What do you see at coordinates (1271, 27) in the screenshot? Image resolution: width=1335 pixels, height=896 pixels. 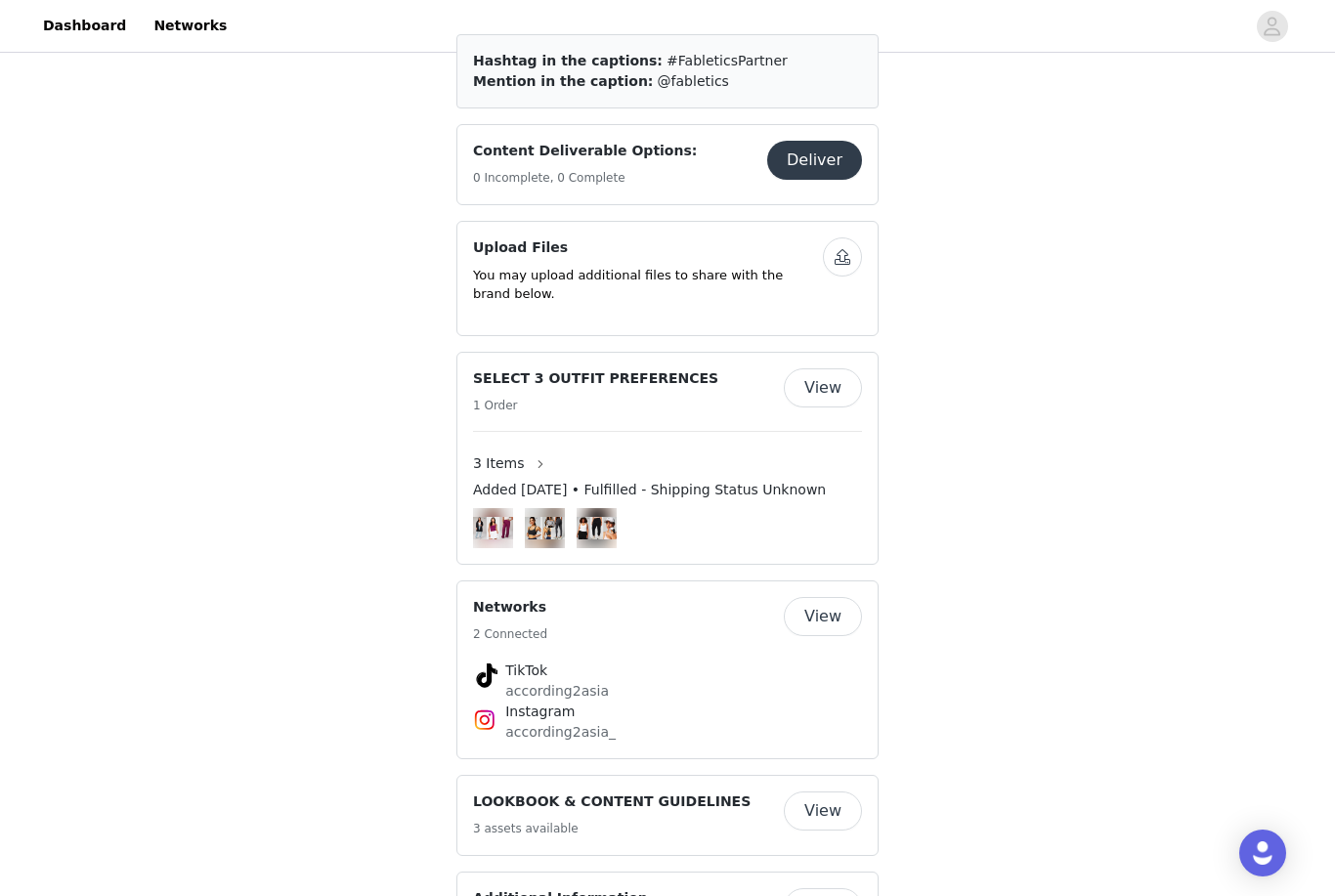 I see `div: avatar` at bounding box center [1271, 27].